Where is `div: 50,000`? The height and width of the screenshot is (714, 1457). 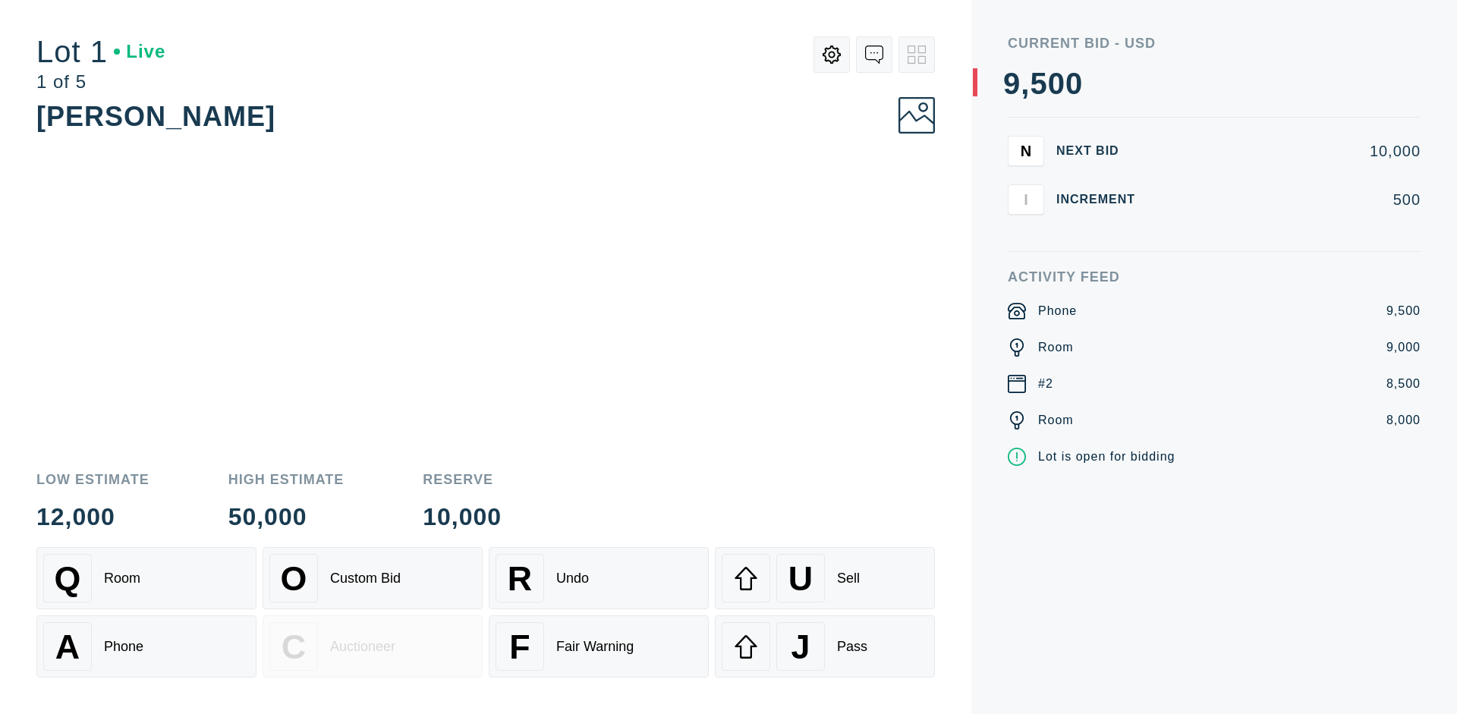 div: 50,000 is located at coordinates (286, 517).